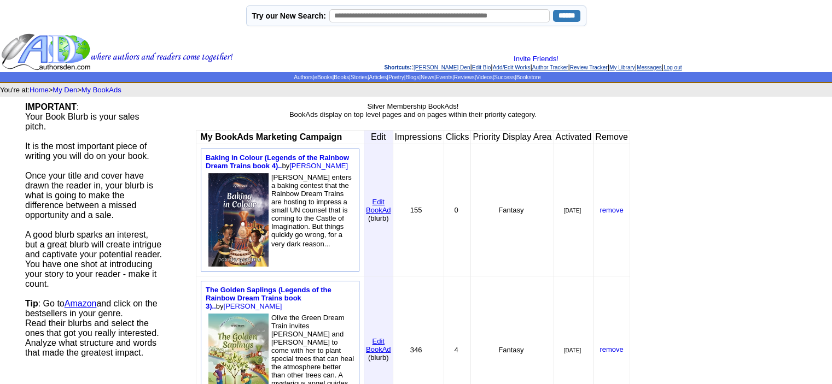  I want to click on a: My Den, so click(65, 90).